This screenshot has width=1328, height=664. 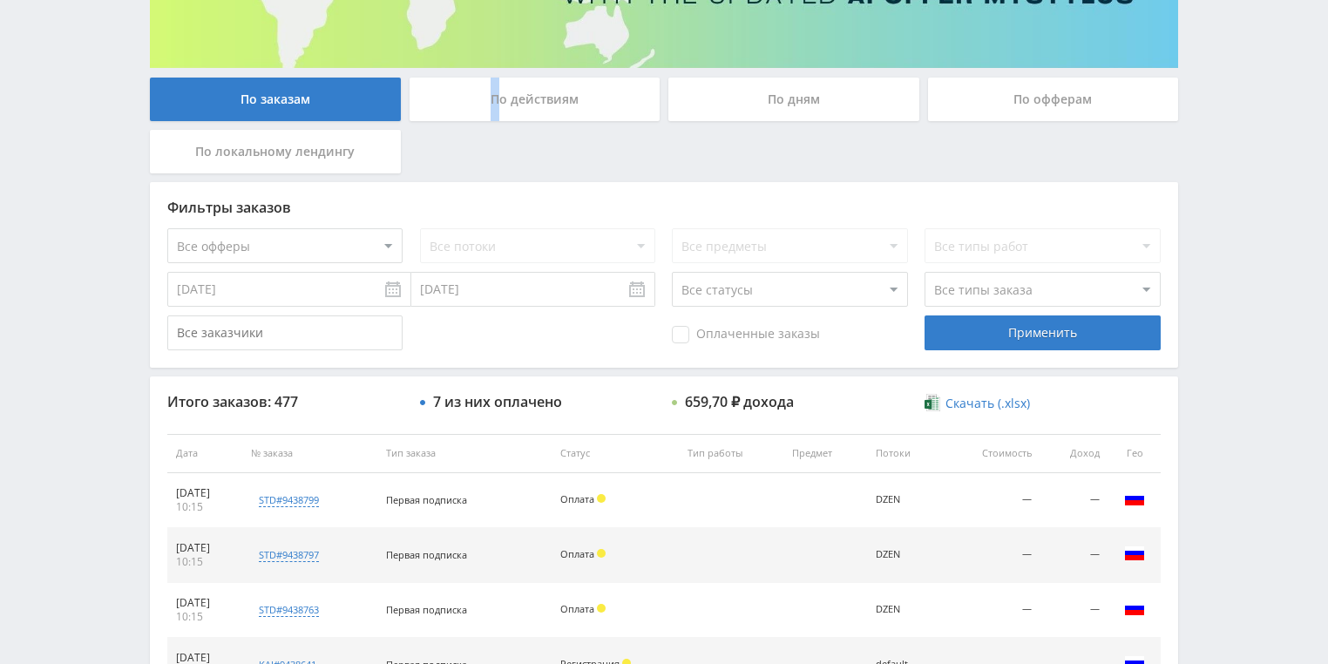 What do you see at coordinates (977, 403) in the screenshot?
I see `a: Скачать (.xlsx)` at bounding box center [977, 403].